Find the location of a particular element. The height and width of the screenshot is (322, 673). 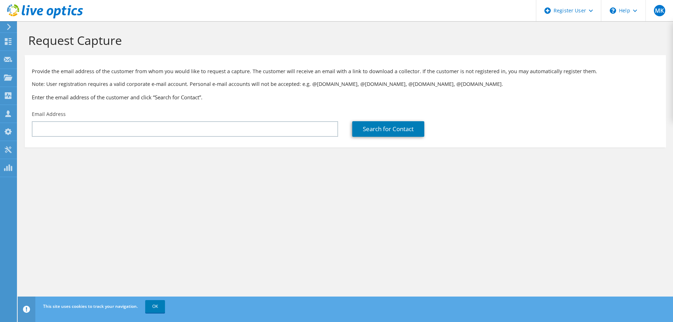

a: OK is located at coordinates (155, 307).